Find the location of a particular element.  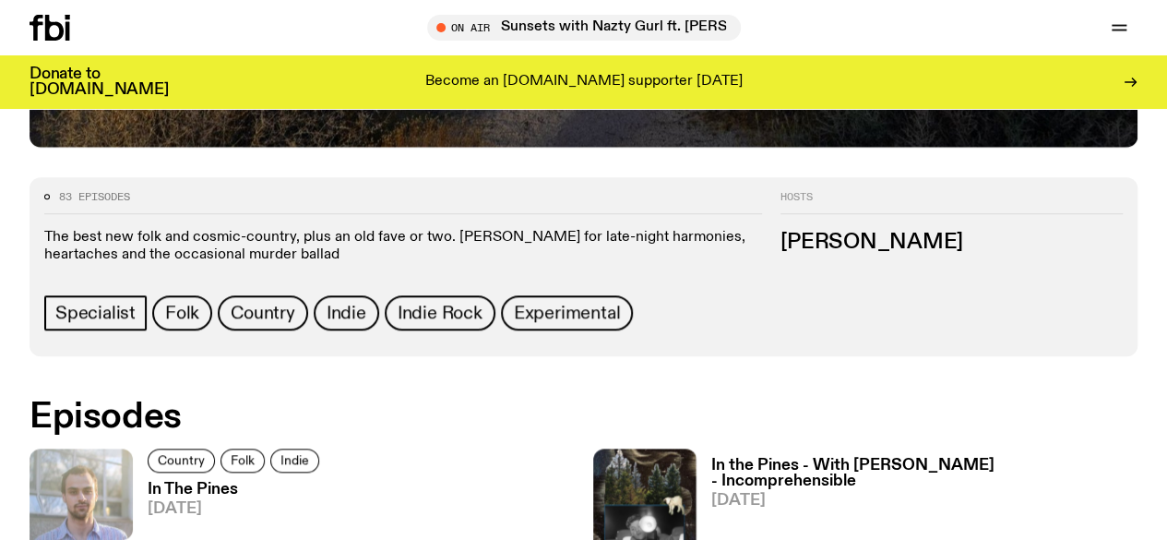

h2: Hosts is located at coordinates (951, 203).